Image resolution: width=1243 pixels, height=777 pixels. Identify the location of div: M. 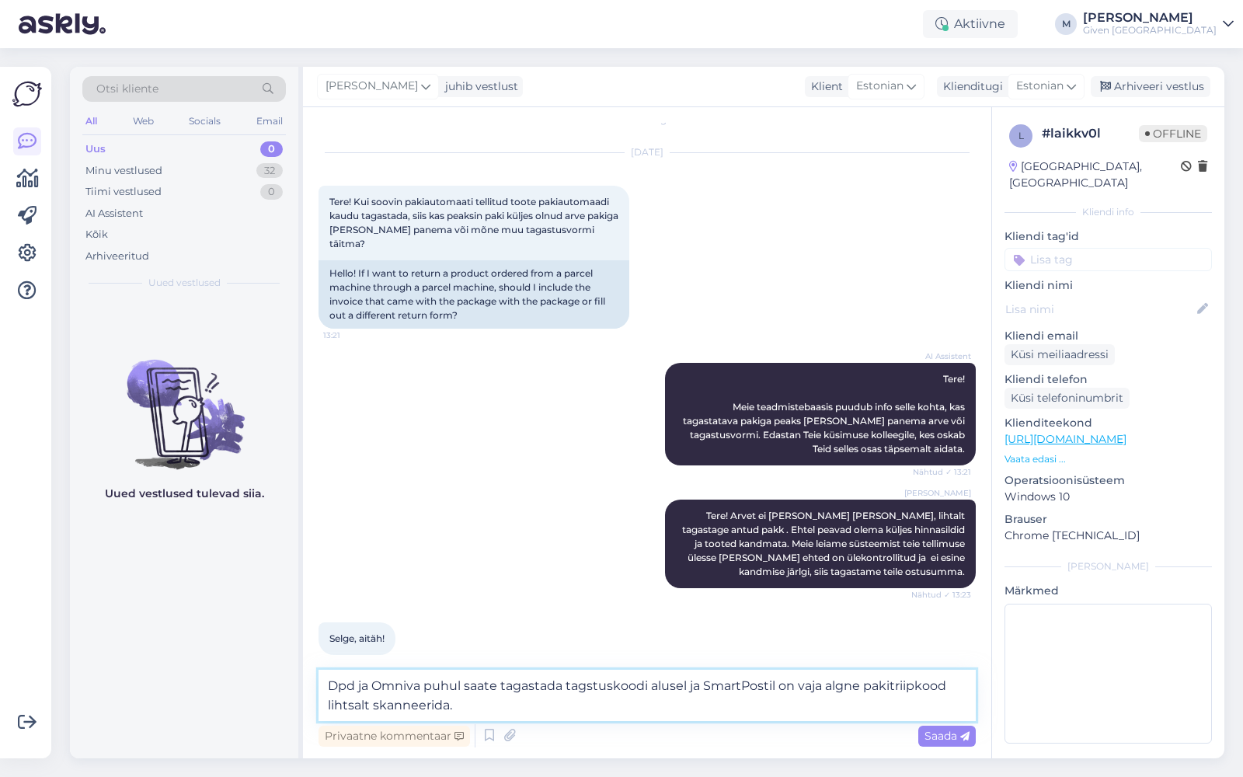
(1066, 24).